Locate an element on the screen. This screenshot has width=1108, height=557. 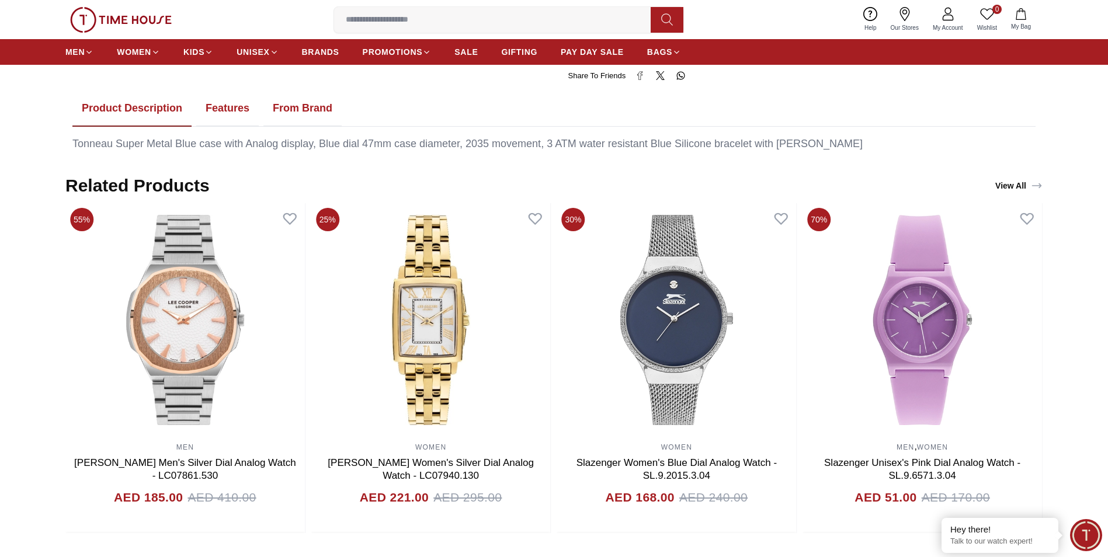
span: Our Stores is located at coordinates (905, 27).